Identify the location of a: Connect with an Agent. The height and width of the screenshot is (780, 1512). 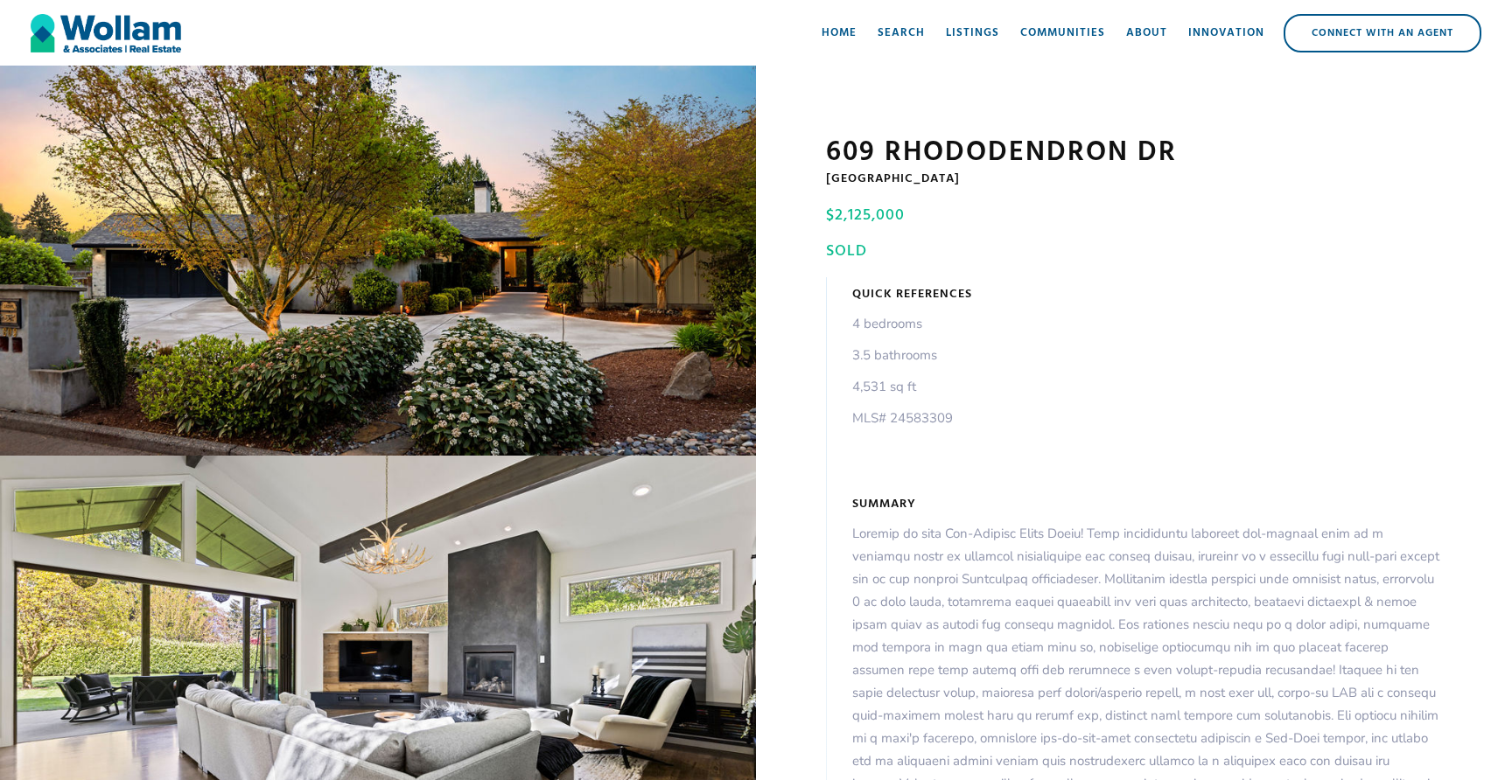
(1382, 33).